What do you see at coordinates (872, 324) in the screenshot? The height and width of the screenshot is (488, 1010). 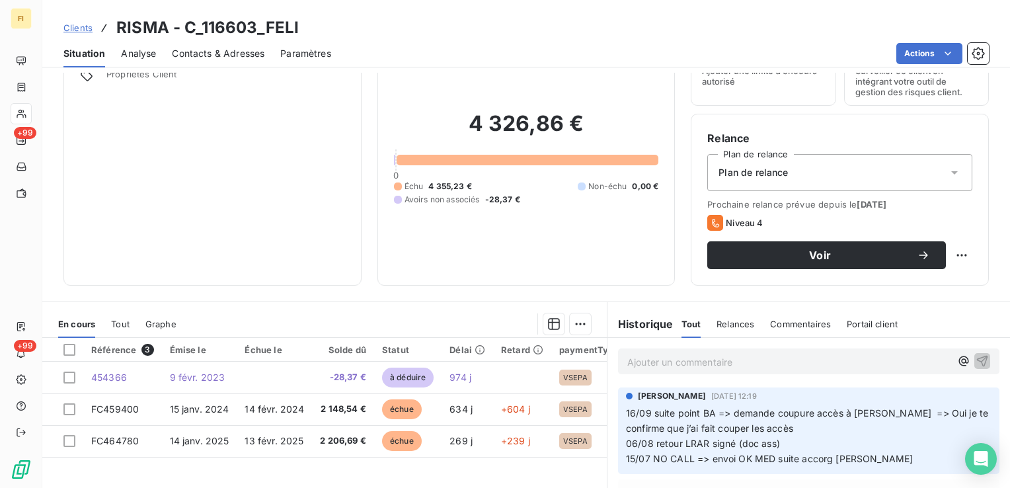 I see `span: Portail client` at bounding box center [872, 324].